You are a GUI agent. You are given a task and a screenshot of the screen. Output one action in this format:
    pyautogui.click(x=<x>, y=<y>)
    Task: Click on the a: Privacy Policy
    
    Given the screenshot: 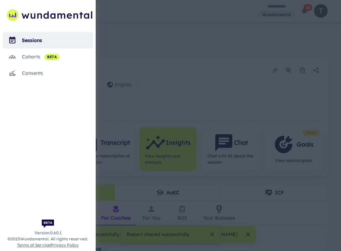 What is the action you would take?
    pyautogui.click(x=65, y=245)
    